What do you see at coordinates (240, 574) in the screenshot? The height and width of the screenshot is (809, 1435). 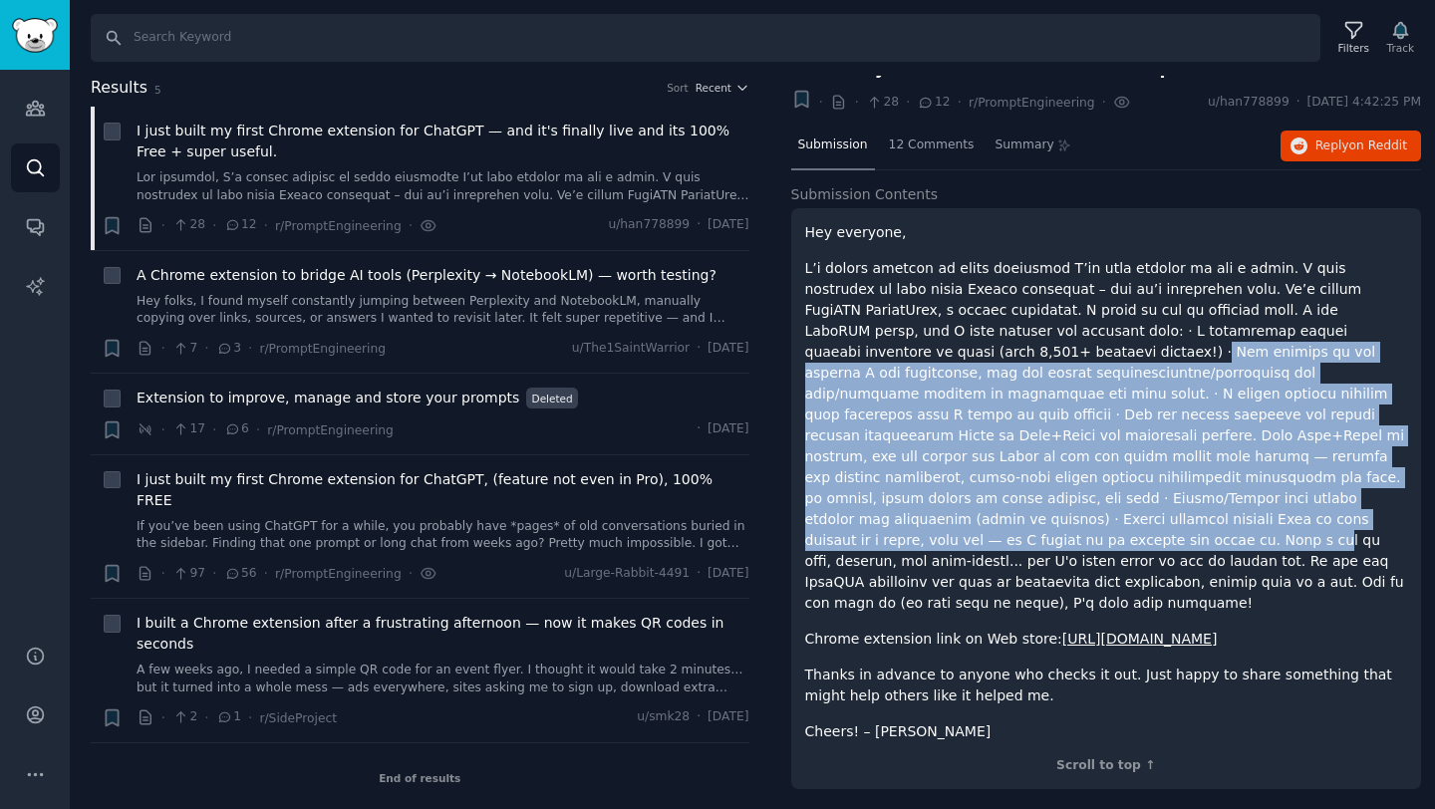 I see `span: 56` at bounding box center [240, 574].